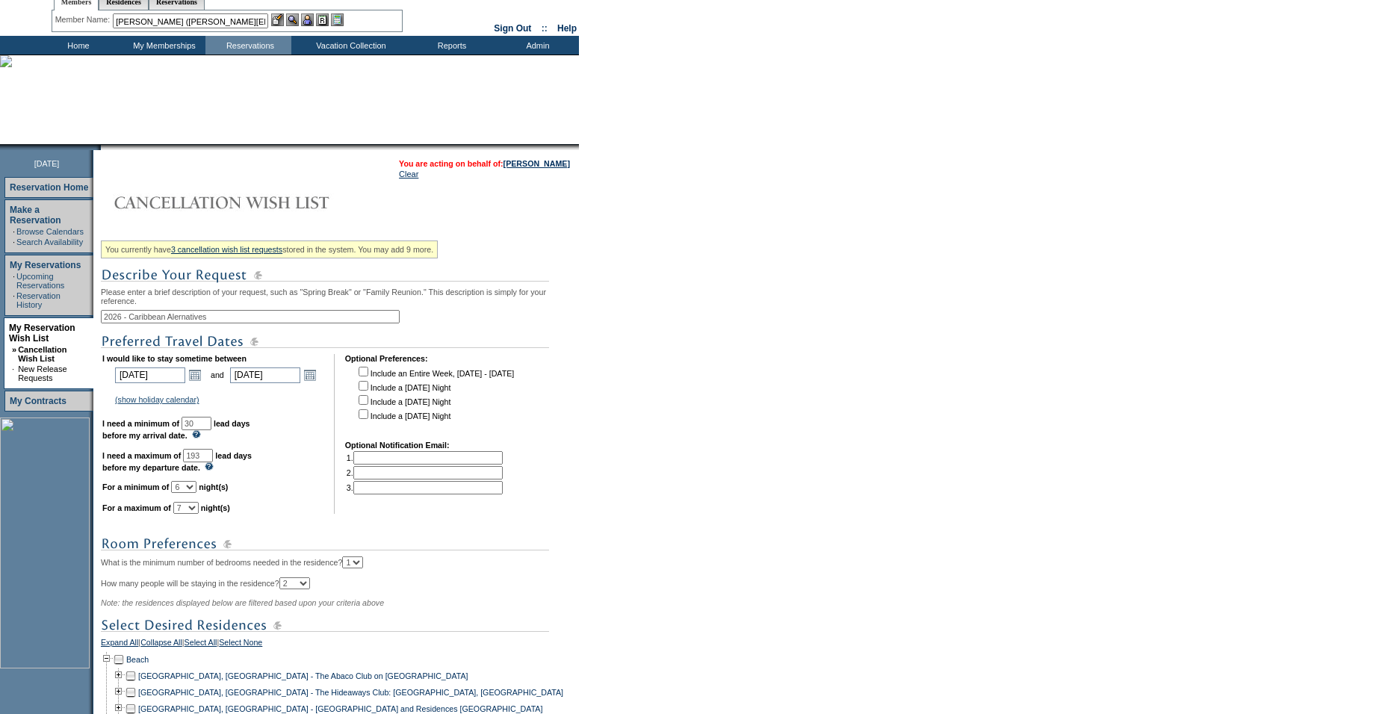 Image resolution: width=1382 pixels, height=714 pixels. I want to click on img: b_calculator.gif, so click(337, 19).